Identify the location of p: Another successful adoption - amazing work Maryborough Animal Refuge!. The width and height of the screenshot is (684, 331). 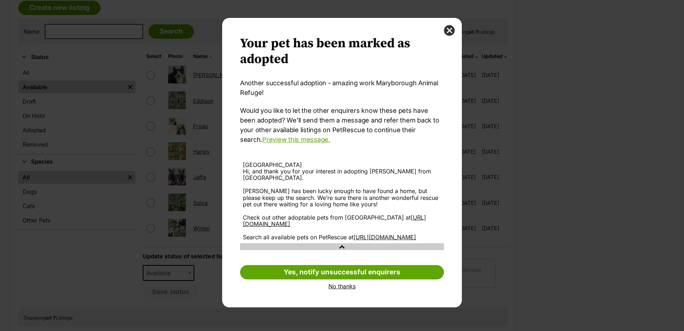
(342, 88).